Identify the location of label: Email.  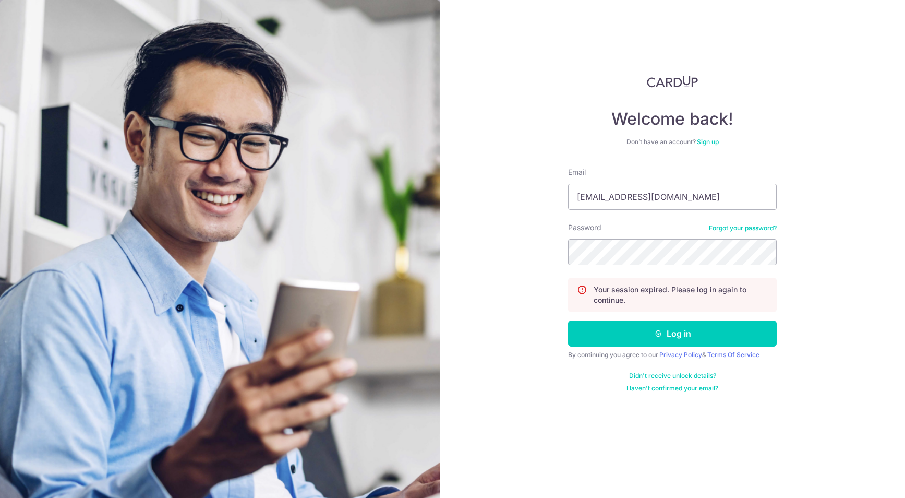
(577, 172).